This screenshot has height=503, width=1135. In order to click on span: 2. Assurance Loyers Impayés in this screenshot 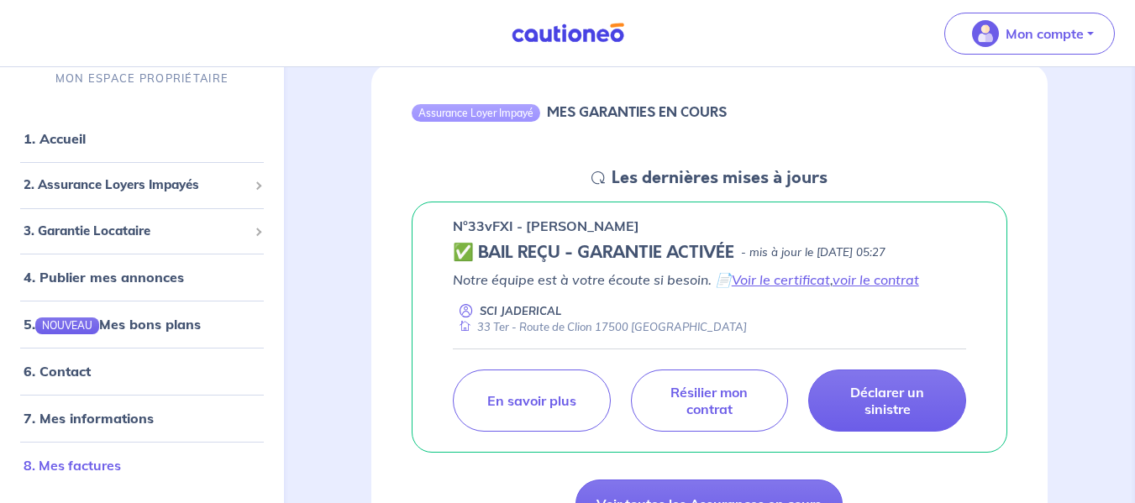, I will do `click(135, 185)`.